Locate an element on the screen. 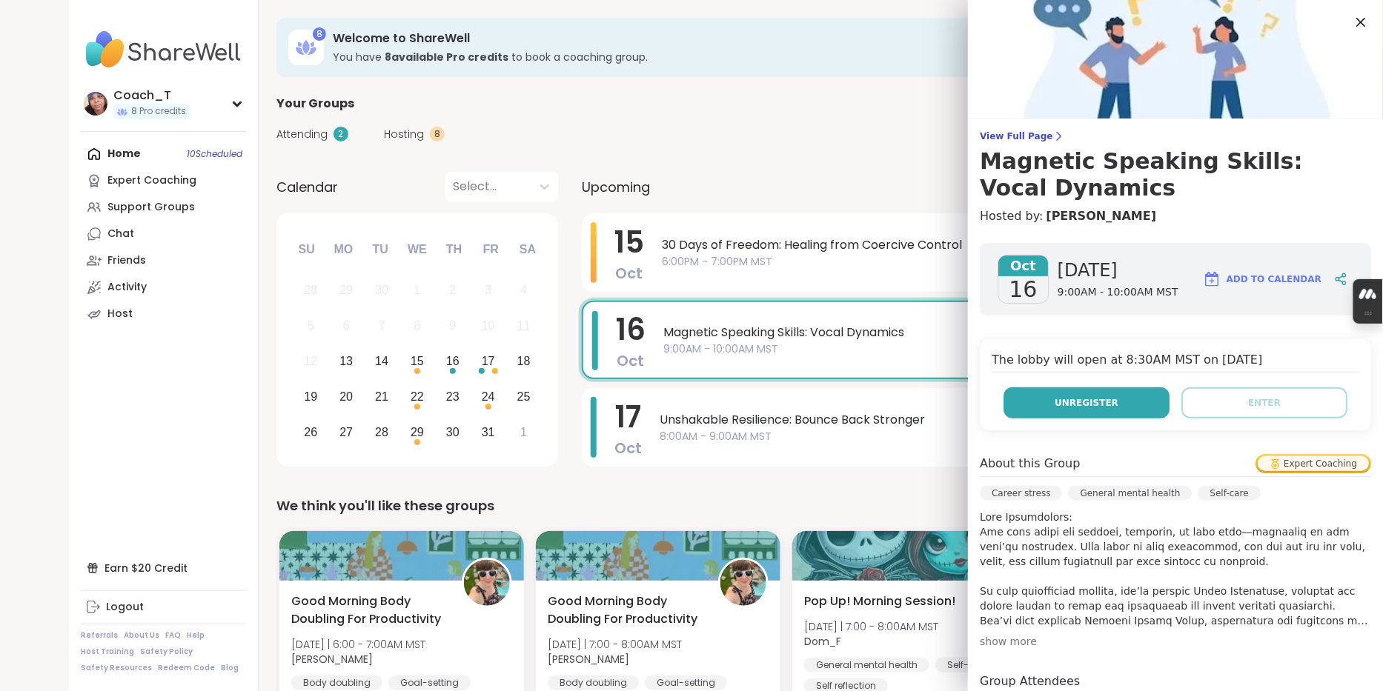 The height and width of the screenshot is (691, 1383). div: Not available Wednesday, October 8th, 2025 is located at coordinates (417, 326).